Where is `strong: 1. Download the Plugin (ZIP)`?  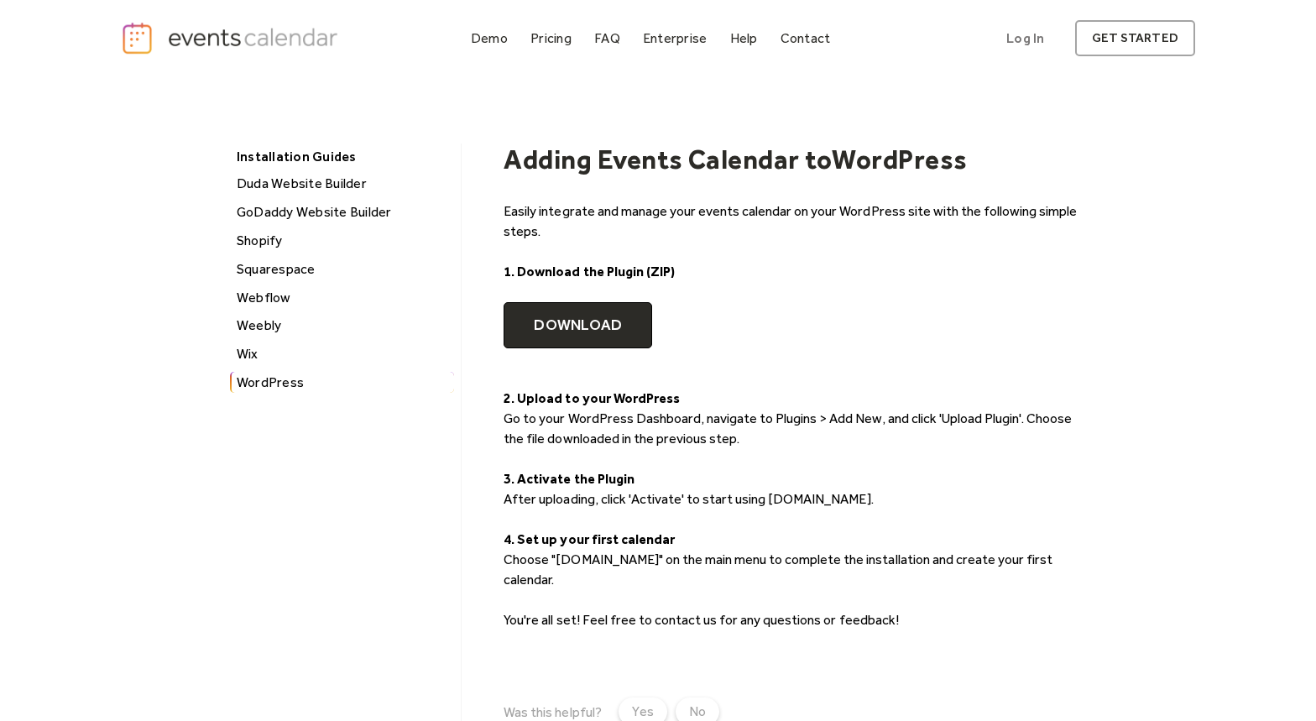 strong: 1. Download the Plugin (ZIP) is located at coordinates (589, 271).